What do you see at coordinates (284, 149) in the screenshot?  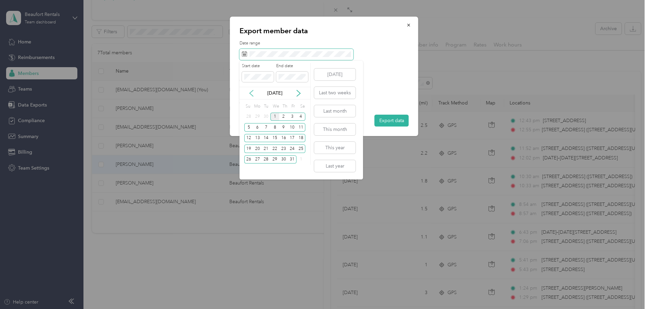 I see `div: 23` at bounding box center [284, 149].